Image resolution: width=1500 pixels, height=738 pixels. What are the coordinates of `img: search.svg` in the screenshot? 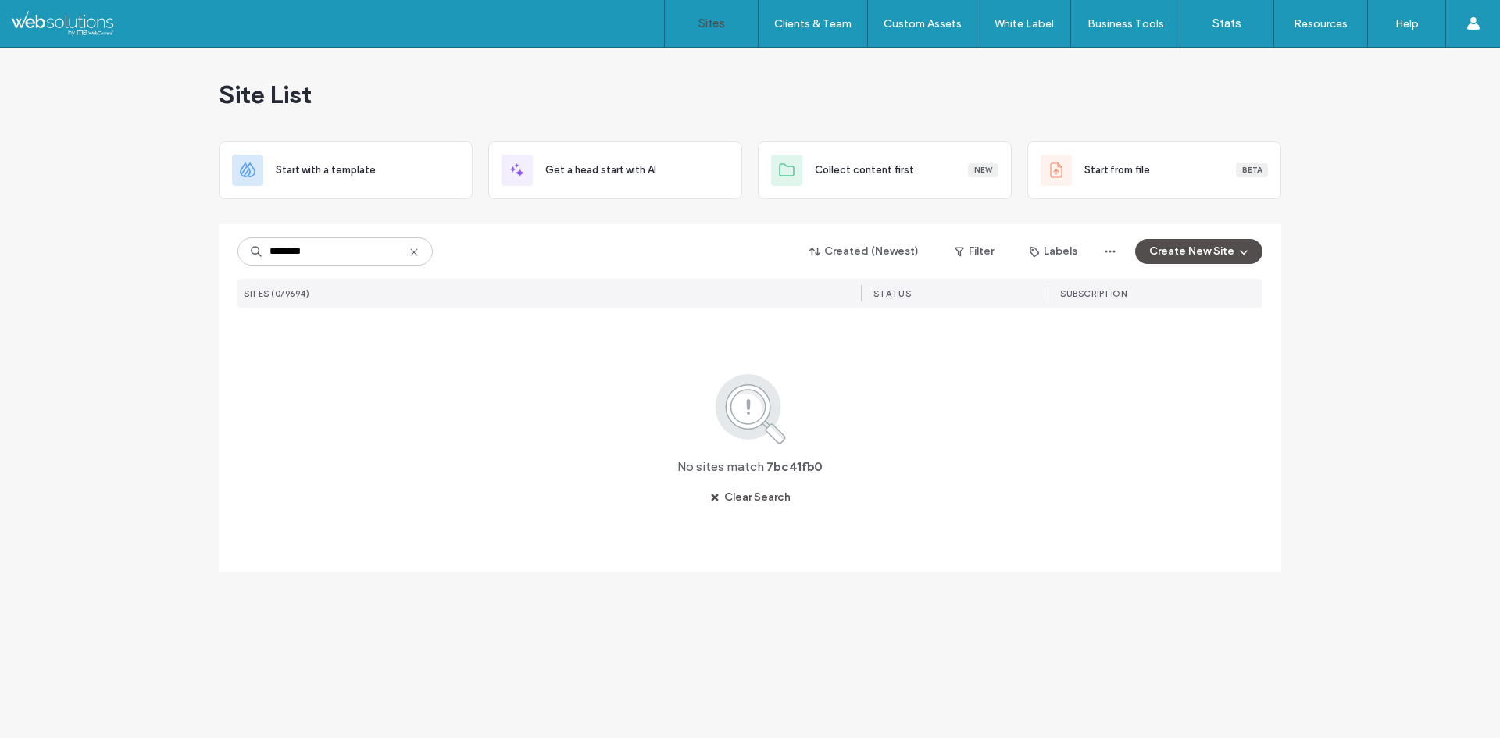 It's located at (750, 408).